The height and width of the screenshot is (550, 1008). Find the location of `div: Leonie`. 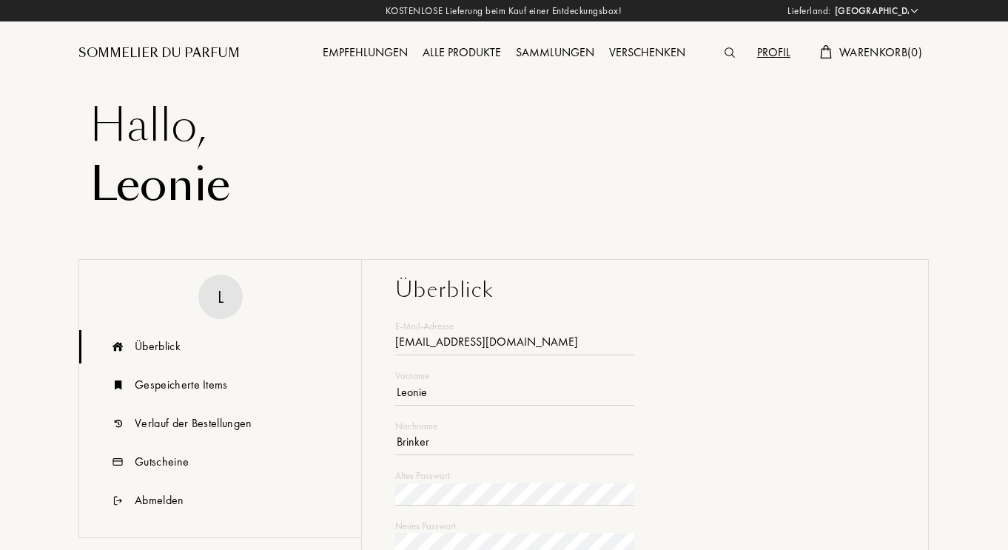

div: Leonie is located at coordinates (504, 185).